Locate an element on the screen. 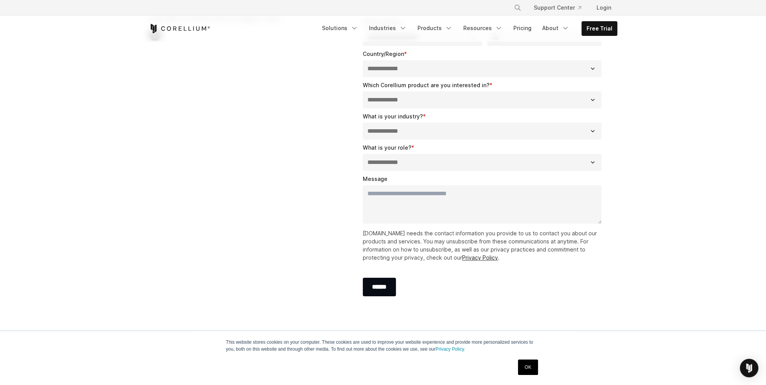  span: What is your role? is located at coordinates (387, 147).